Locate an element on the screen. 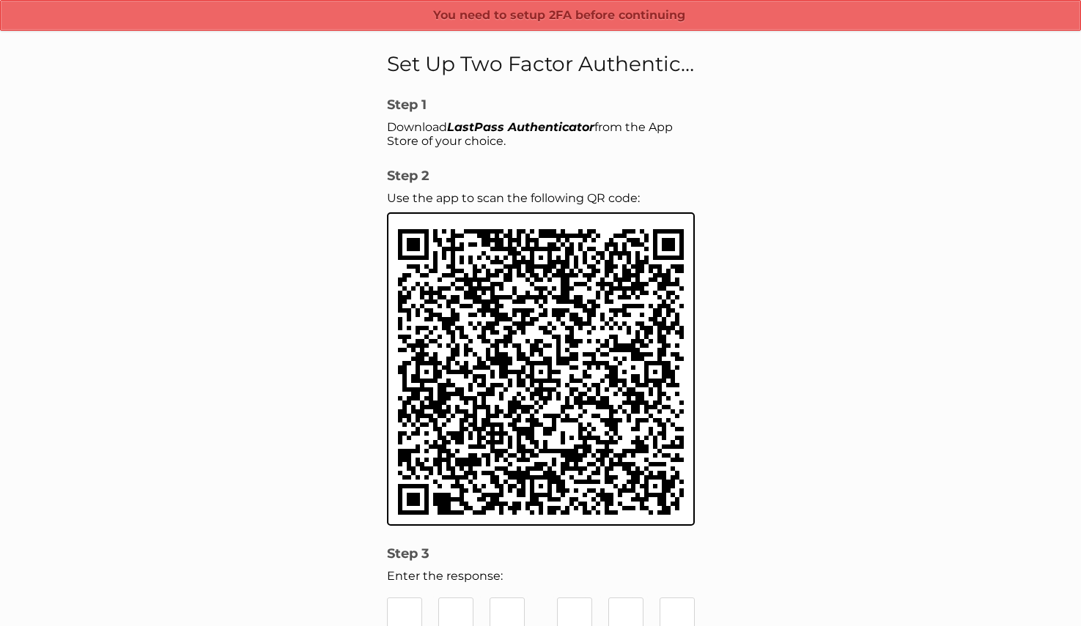 This screenshot has width=1081, height=626. h1: Set Up Two Factor Authentication is located at coordinates (541, 64).